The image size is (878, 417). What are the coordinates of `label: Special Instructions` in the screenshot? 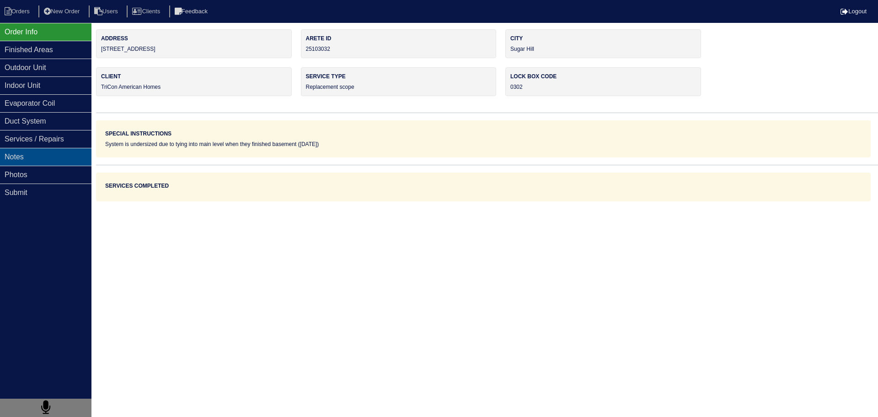 It's located at (138, 134).